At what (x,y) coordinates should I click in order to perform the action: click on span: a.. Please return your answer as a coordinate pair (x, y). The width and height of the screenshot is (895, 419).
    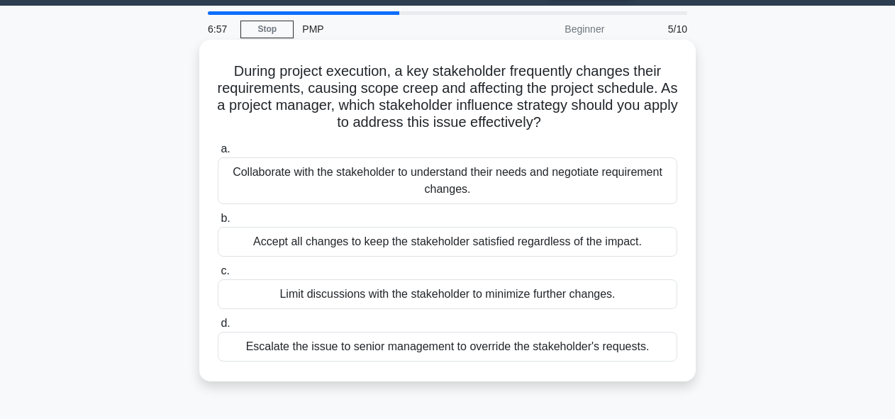
    Looking at the image, I should click on (225, 148).